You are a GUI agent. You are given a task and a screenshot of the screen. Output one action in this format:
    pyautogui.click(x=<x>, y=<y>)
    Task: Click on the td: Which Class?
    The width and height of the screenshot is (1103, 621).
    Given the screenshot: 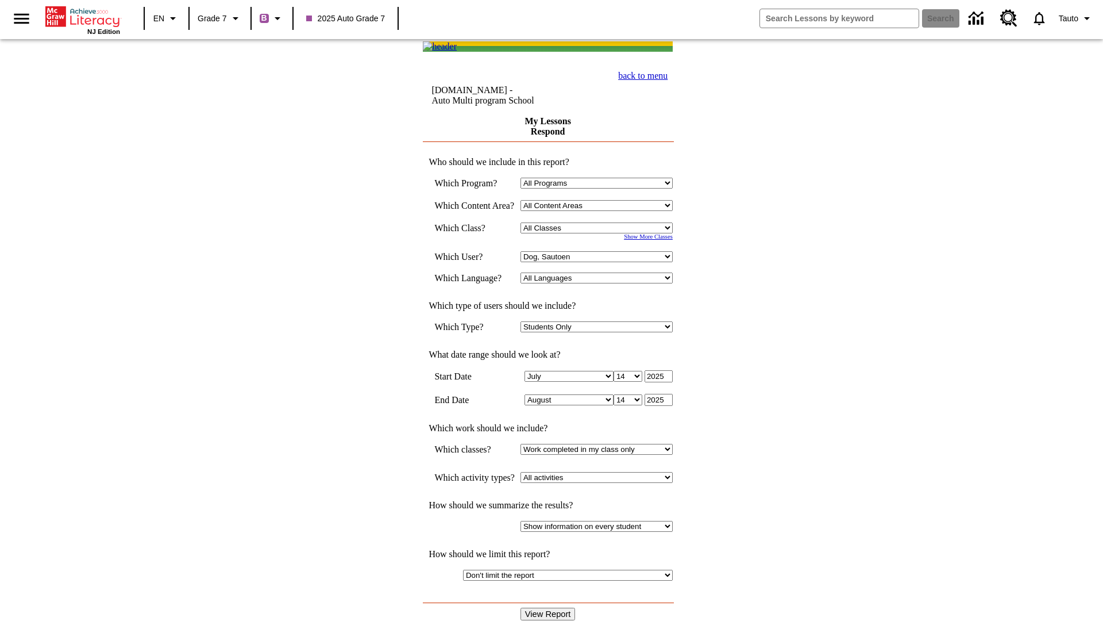 What is the action you would take?
    pyautogui.click(x=475, y=228)
    